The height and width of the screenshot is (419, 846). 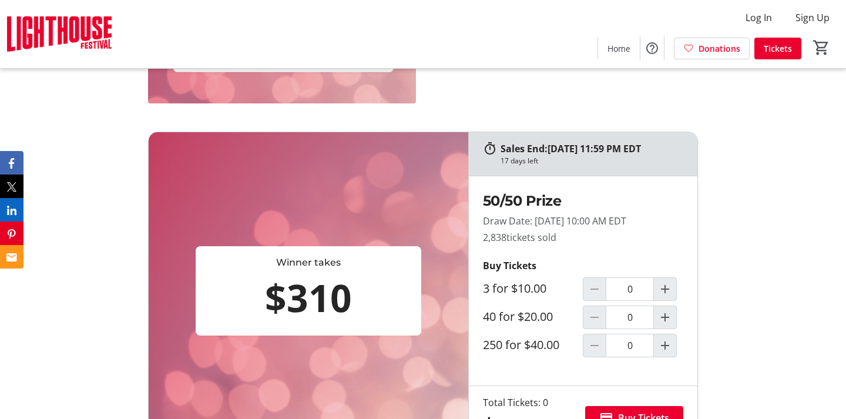 I want to click on a: Home, so click(x=619, y=48).